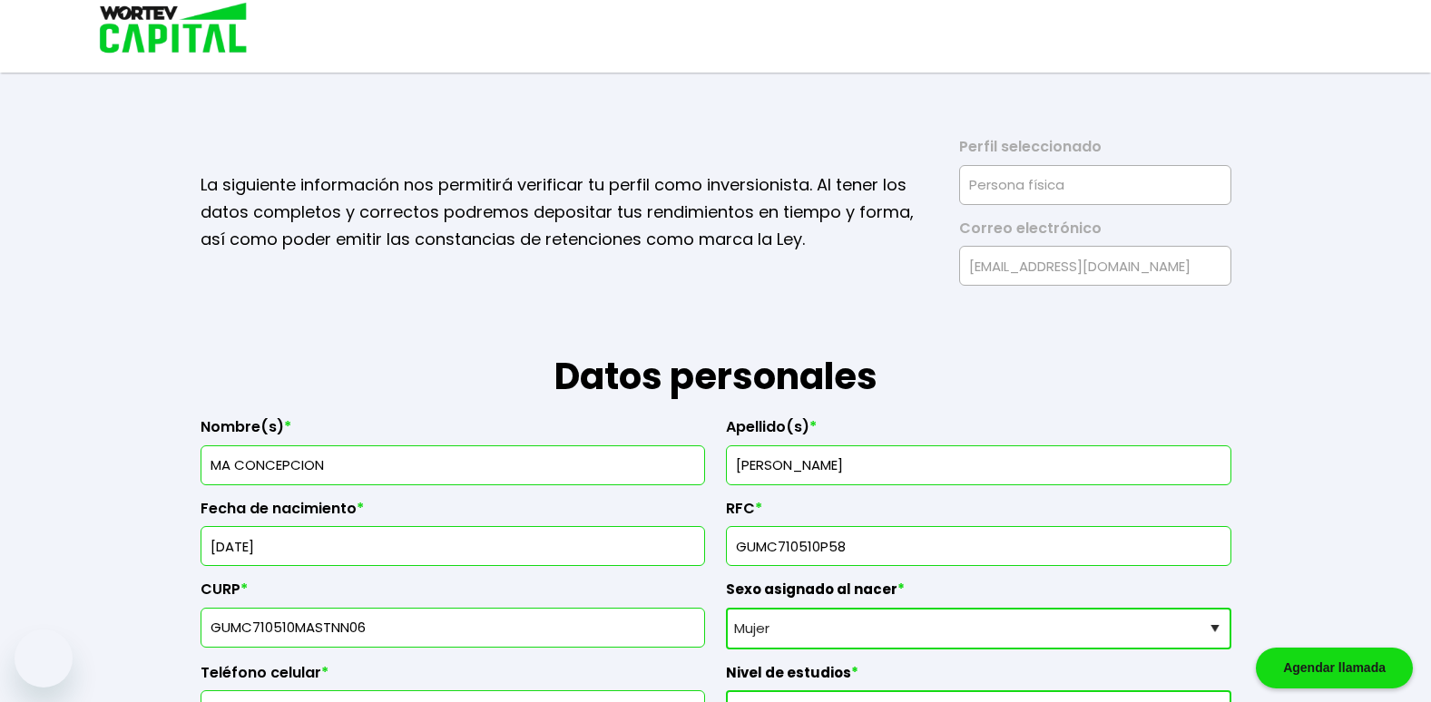 This screenshot has width=1431, height=702. Describe the element at coordinates (453, 678) in the screenshot. I see `label: Teléfono celular` at that location.